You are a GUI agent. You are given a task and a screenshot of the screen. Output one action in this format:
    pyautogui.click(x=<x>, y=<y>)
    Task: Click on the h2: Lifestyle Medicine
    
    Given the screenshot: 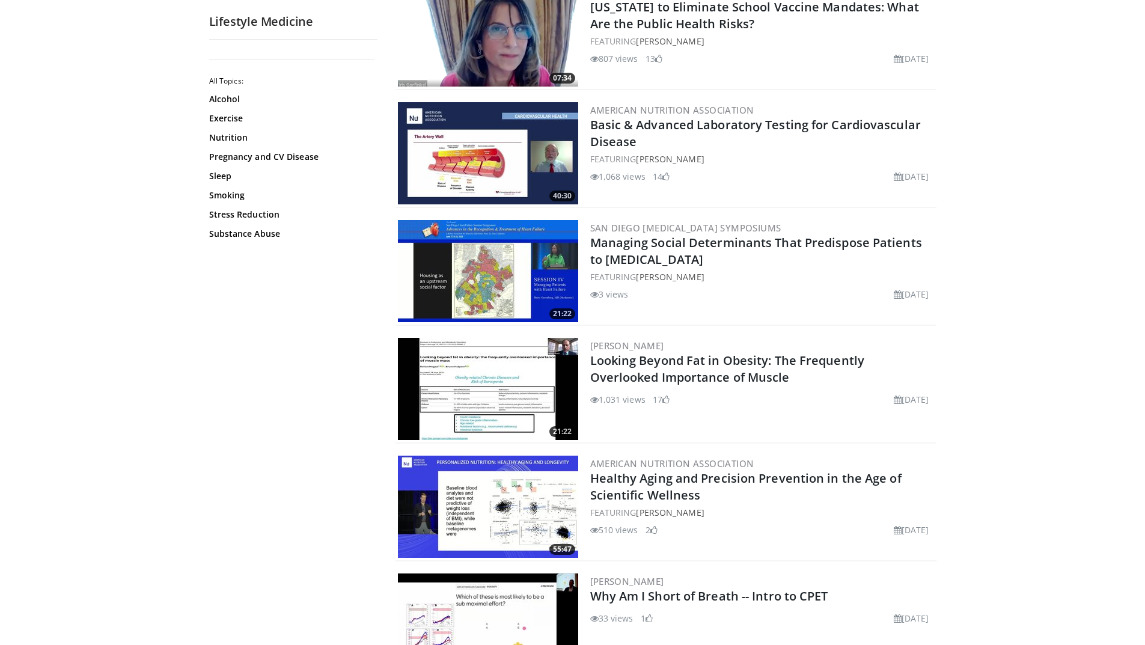 What is the action you would take?
    pyautogui.click(x=293, y=22)
    